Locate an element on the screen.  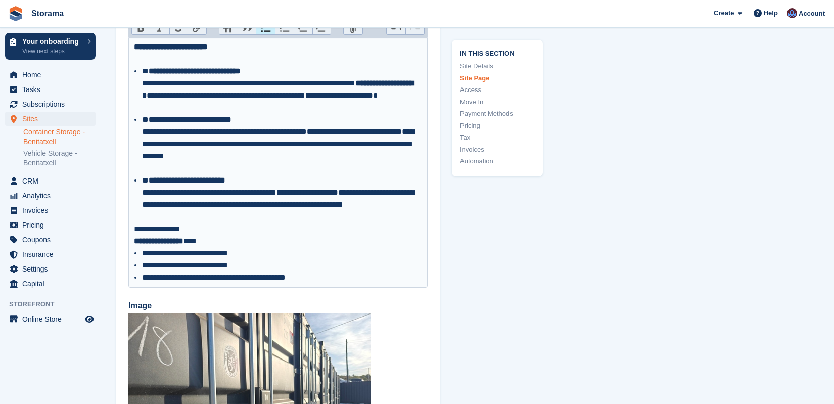
button: Attach Files is located at coordinates (353, 28).